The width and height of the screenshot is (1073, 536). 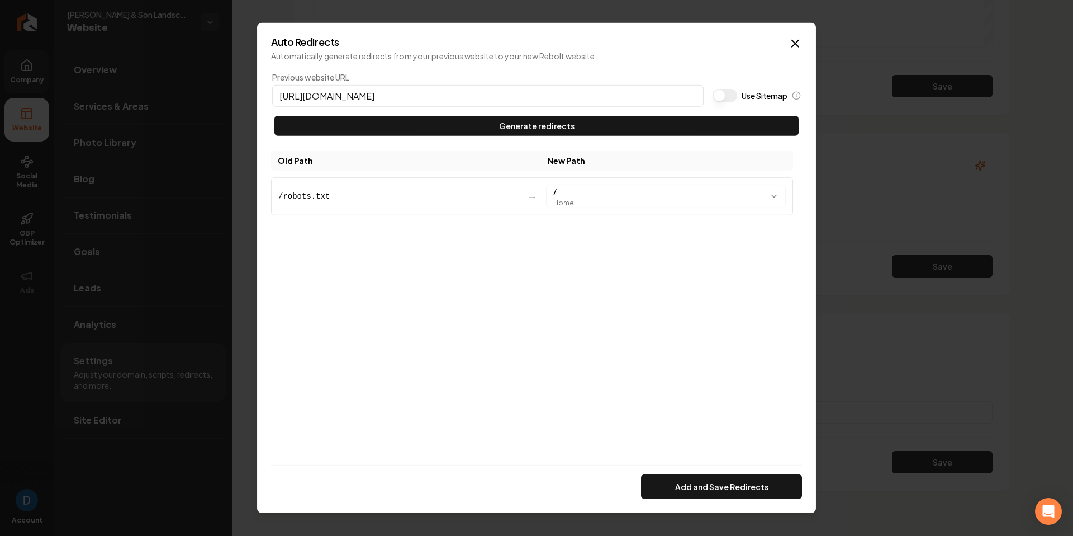 What do you see at coordinates (667, 160) in the screenshot?
I see `div: New Path` at bounding box center [667, 160].